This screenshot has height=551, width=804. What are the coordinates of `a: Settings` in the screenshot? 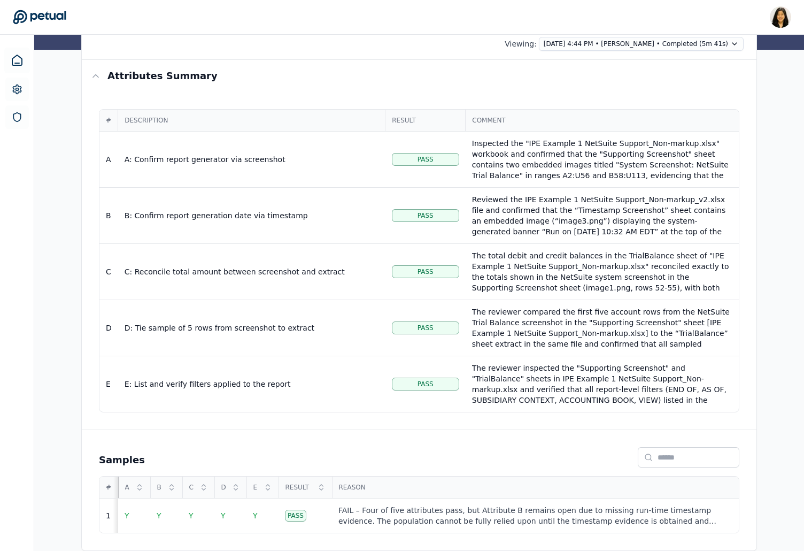 It's located at (17, 89).